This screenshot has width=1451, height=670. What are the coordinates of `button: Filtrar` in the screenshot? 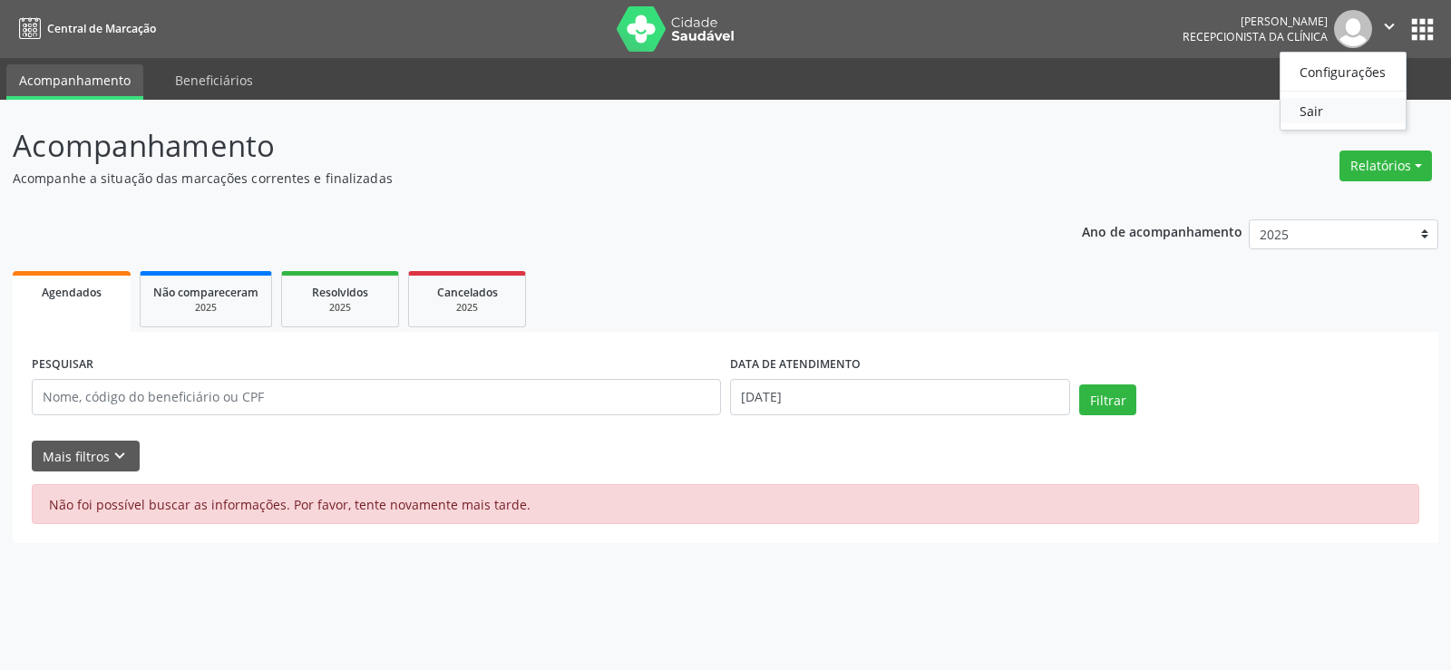 It's located at (1108, 400).